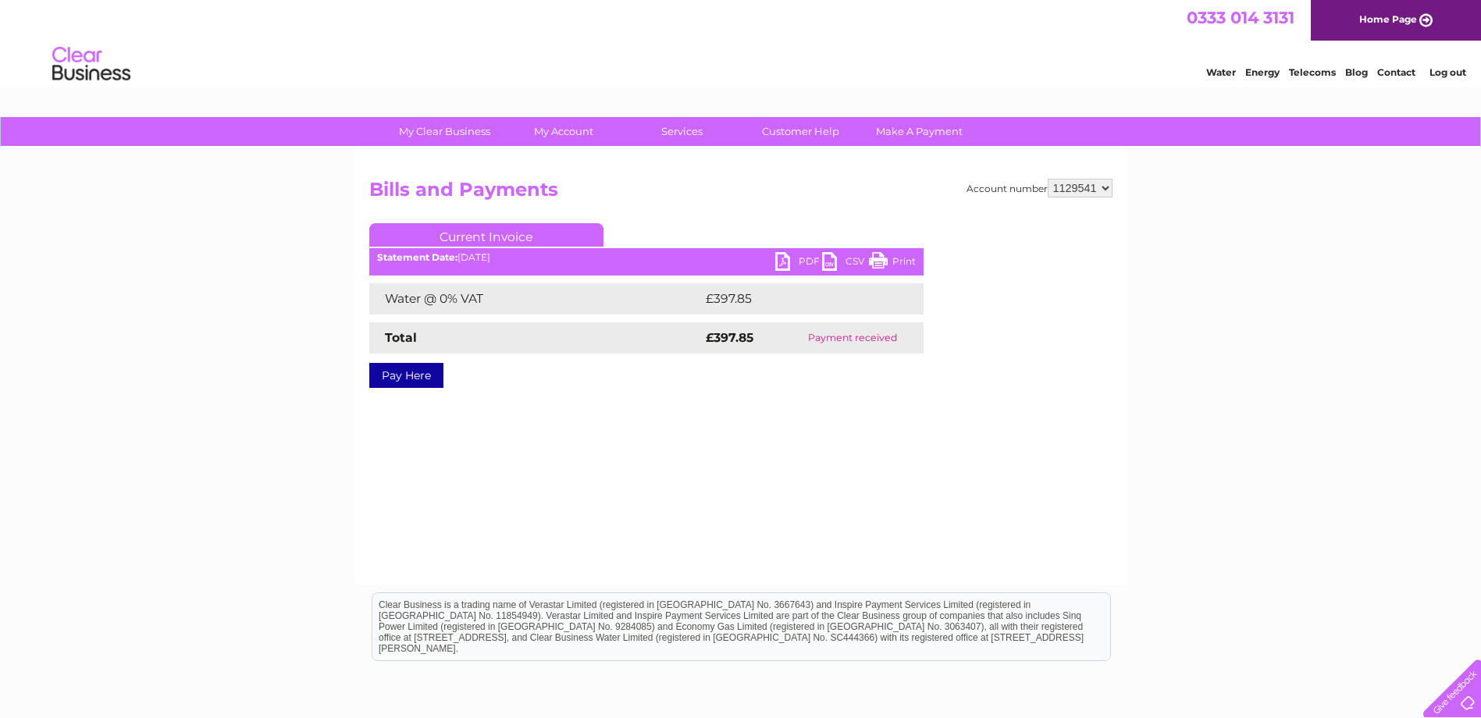  Describe the element at coordinates (919, 131) in the screenshot. I see `a: Make A Payment` at that location.